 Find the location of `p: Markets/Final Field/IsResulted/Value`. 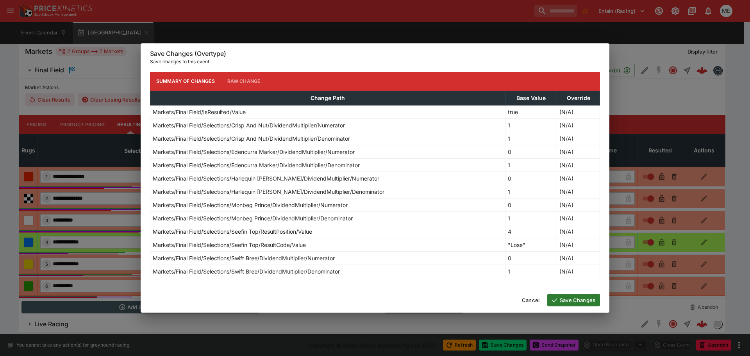

p: Markets/Final Field/IsResulted/Value is located at coordinates (199, 112).